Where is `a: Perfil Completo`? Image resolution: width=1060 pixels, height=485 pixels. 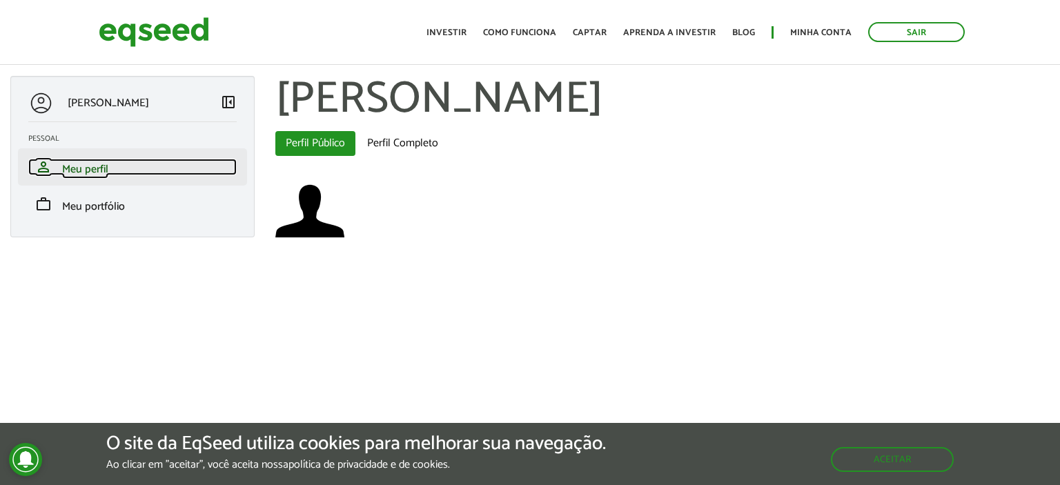 a: Perfil Completo is located at coordinates (402, 144).